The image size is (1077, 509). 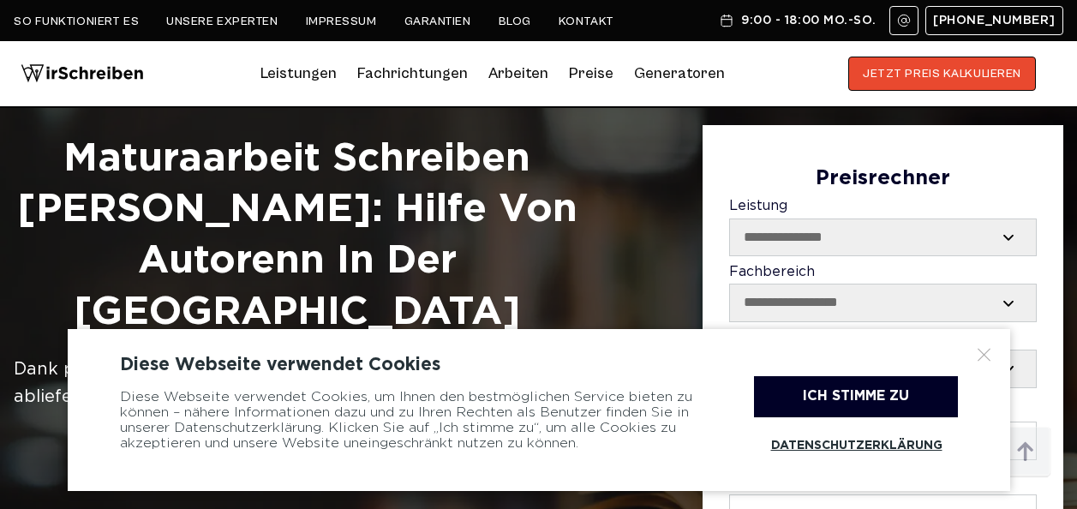 What do you see at coordinates (883, 227) in the screenshot?
I see `label: Leistung` at bounding box center [883, 227].